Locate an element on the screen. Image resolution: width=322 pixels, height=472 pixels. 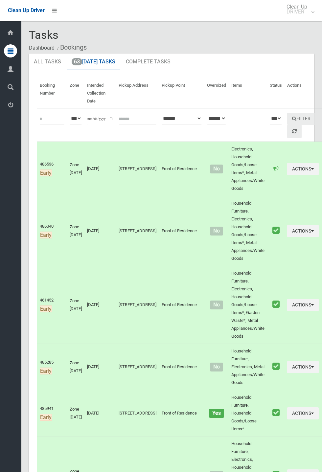
a: Dashboard is located at coordinates (42, 48).